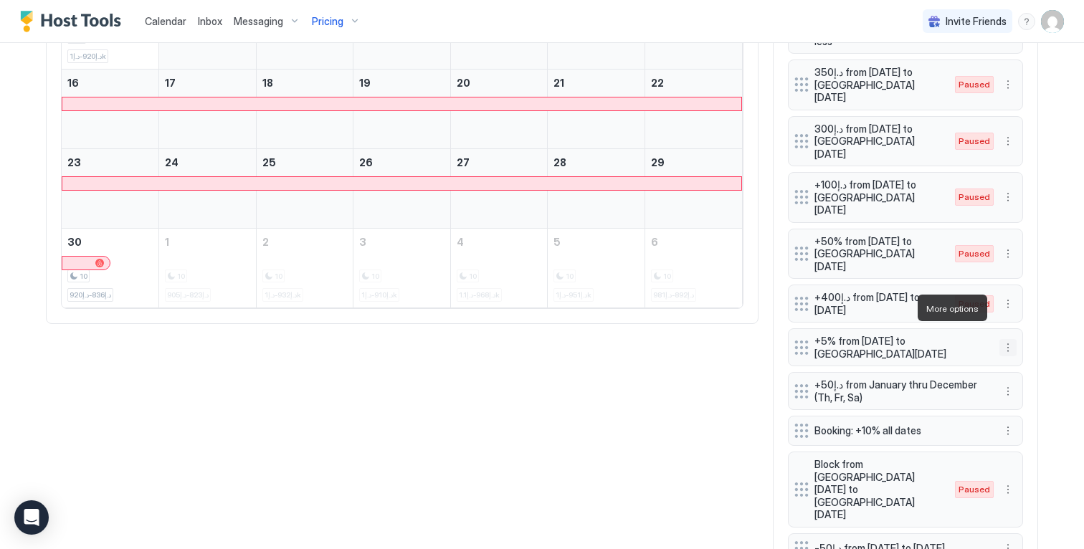 This screenshot has height=549, width=1084. What do you see at coordinates (110, 162) in the screenshot?
I see `a: November 23, 2025` at bounding box center [110, 162].